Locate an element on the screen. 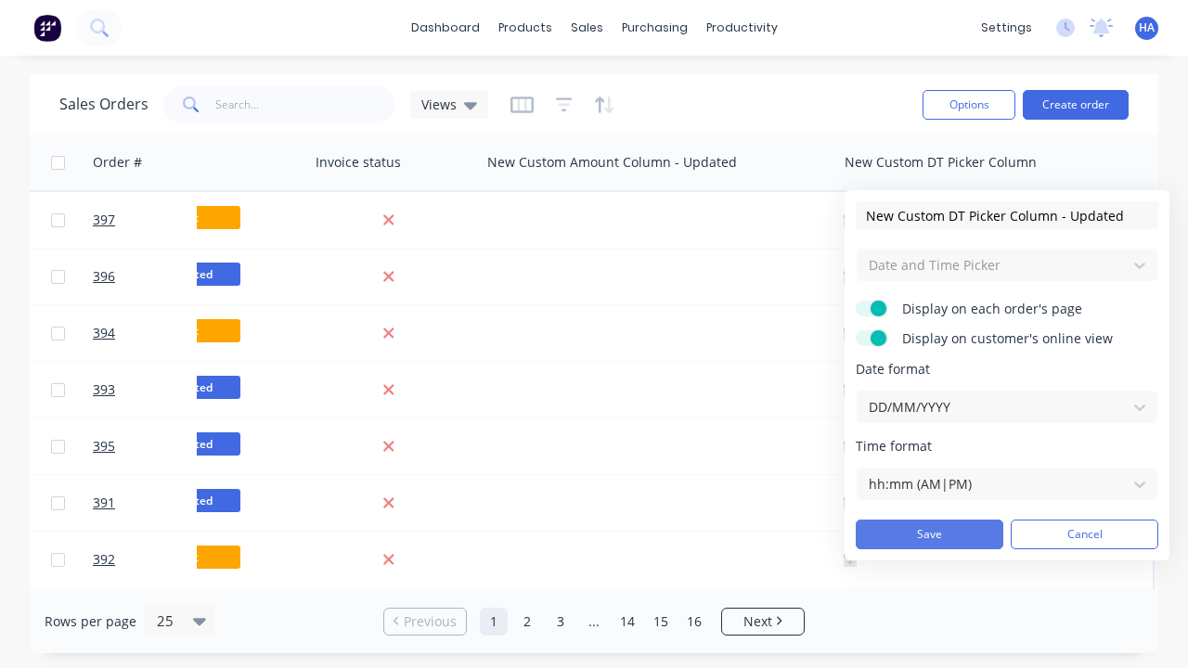 This screenshot has width=1188, height=668. a: Next page is located at coordinates (763, 622).